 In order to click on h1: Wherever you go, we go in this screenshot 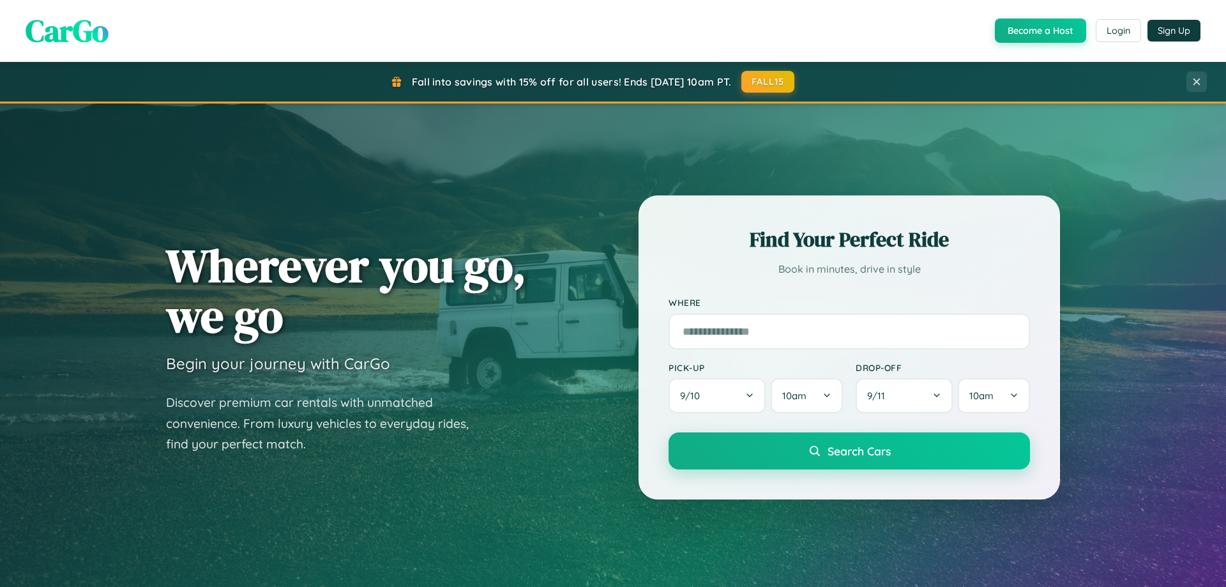, I will do `click(346, 291)`.